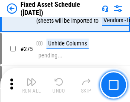 Image resolution: width=130 pixels, height=102 pixels. Describe the element at coordinates (118, 9) in the screenshot. I see `img: Settings menu` at that location.